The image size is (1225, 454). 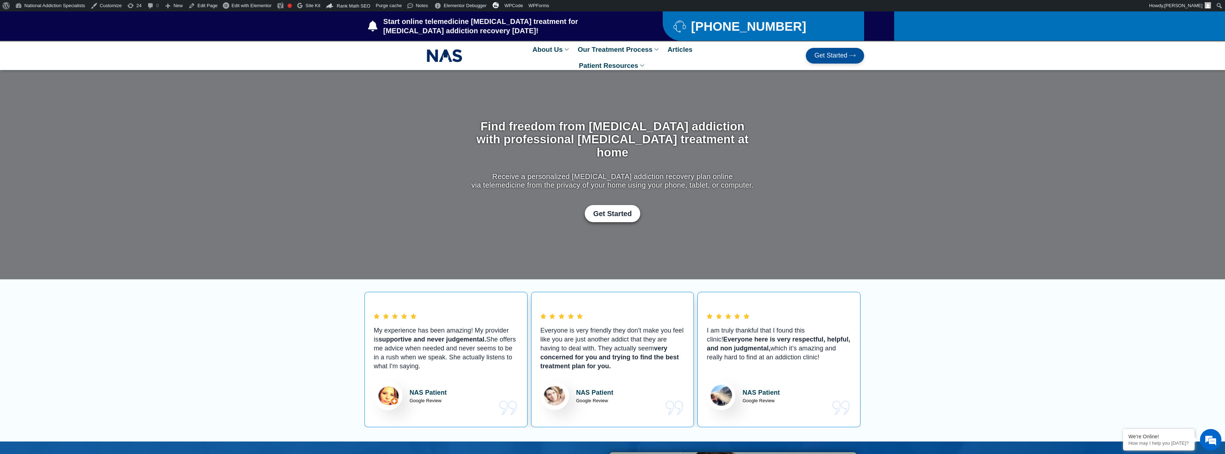 I want to click on span: Site Kit, so click(x=312, y=5).